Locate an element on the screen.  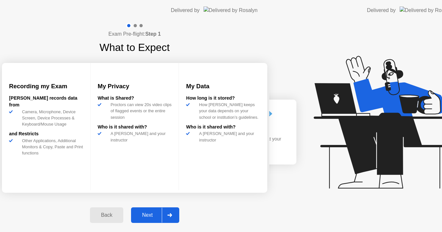
button: Back is located at coordinates (107, 215).